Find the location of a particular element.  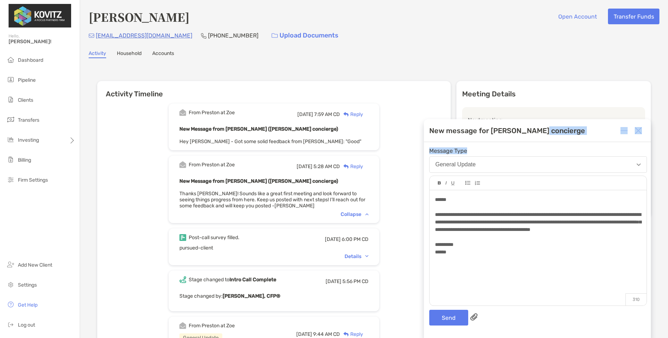

span: Firm Settings is located at coordinates (33, 180).